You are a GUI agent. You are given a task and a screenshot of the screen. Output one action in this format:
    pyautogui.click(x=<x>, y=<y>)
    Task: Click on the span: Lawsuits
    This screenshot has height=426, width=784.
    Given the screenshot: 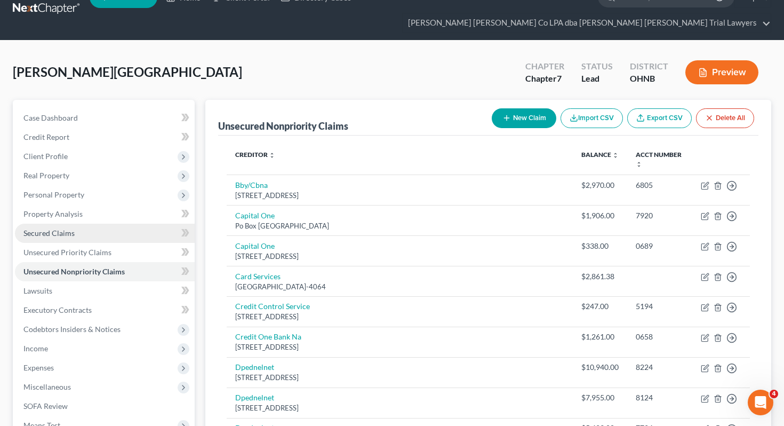 What is the action you would take?
    pyautogui.click(x=38, y=290)
    